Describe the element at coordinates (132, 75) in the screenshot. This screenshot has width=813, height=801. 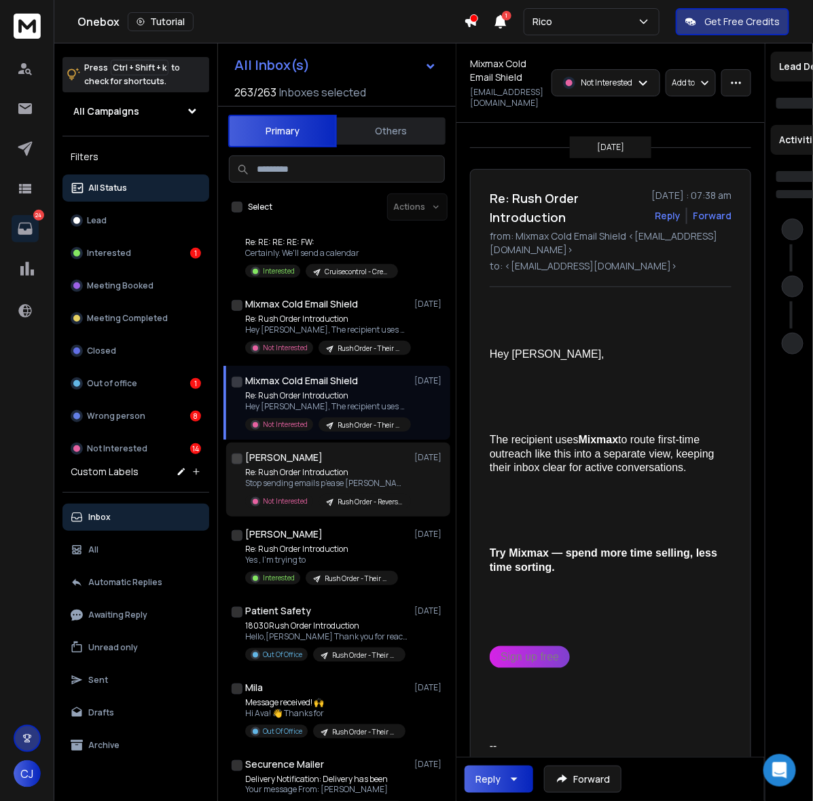
I see `p: Press to check for shortcuts.` at that location.